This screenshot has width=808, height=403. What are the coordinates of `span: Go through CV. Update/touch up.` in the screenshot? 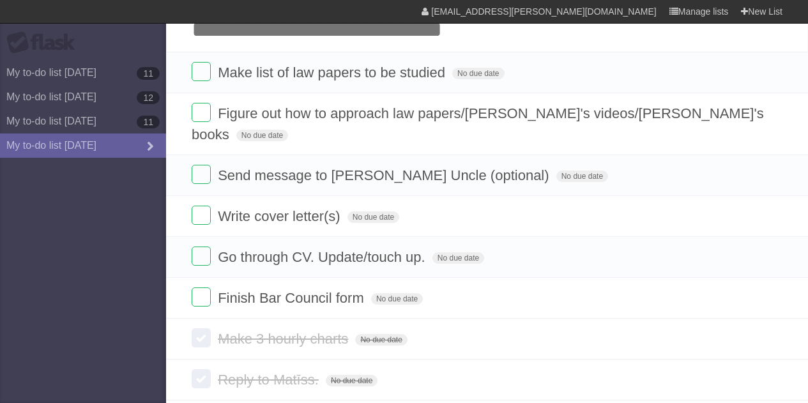 It's located at (323, 257).